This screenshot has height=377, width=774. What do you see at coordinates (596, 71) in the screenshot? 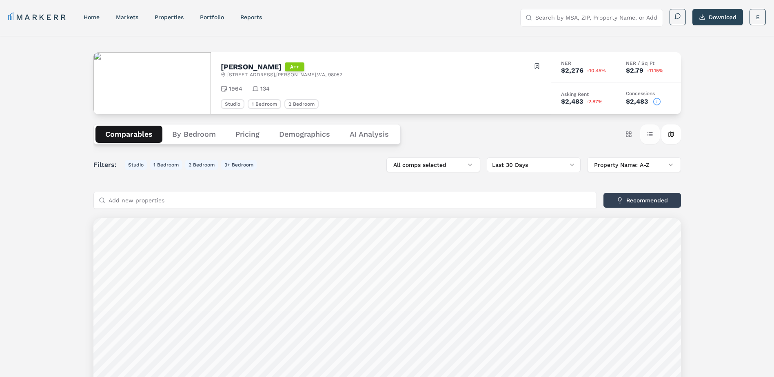
I see `span: -10.45%` at bounding box center [596, 71].